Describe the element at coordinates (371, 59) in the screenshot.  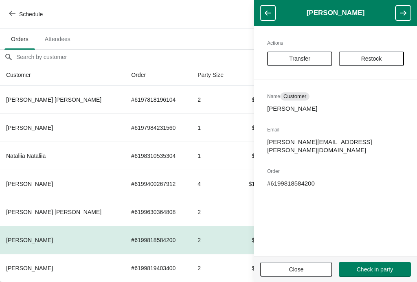
I see `span: Restock` at that location.